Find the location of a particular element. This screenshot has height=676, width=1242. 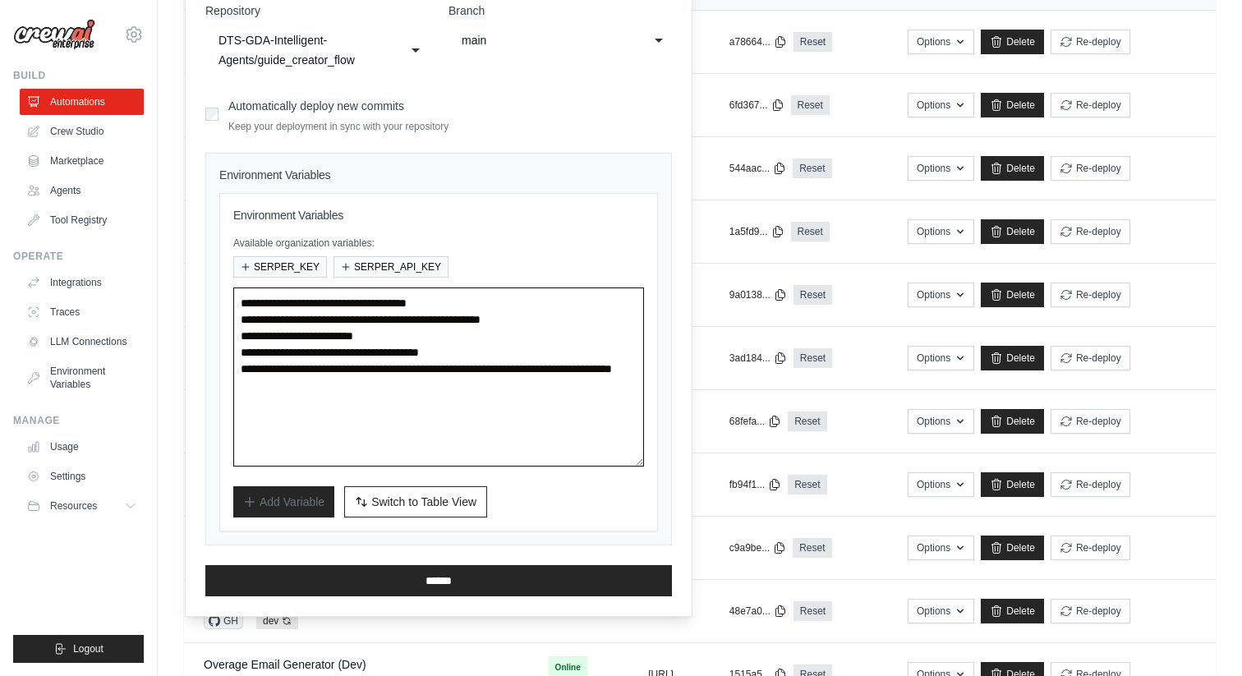

a: Environment Variables is located at coordinates (81, 378).